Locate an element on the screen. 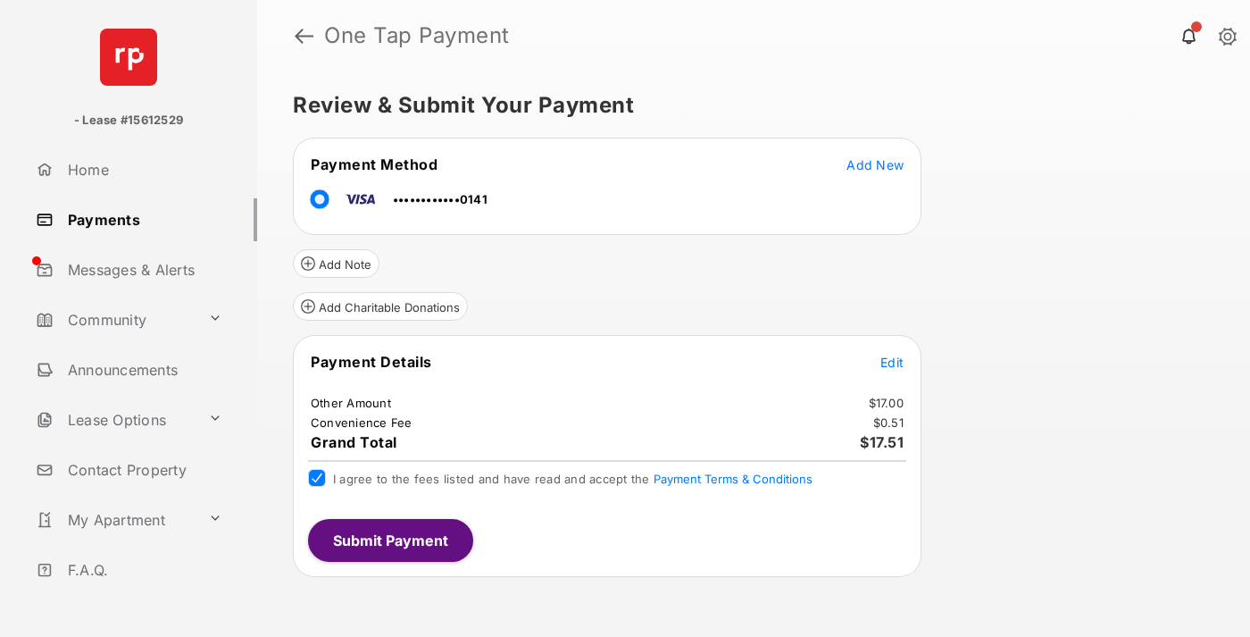 The height and width of the screenshot is (637, 1250). a: Home is located at coordinates (143, 170).